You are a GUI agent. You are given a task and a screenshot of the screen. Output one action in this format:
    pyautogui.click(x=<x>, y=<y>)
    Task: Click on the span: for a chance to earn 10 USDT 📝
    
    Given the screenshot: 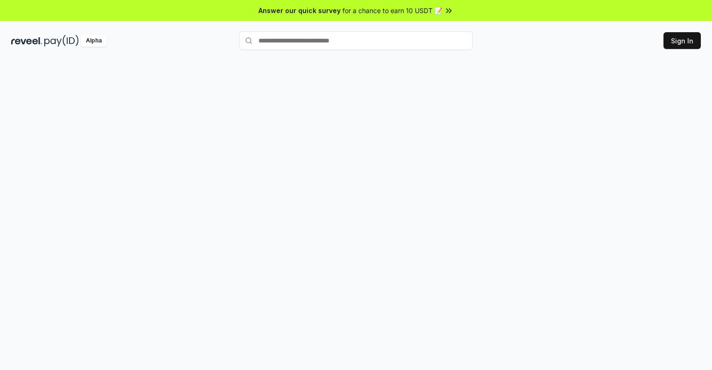 What is the action you would take?
    pyautogui.click(x=393, y=10)
    